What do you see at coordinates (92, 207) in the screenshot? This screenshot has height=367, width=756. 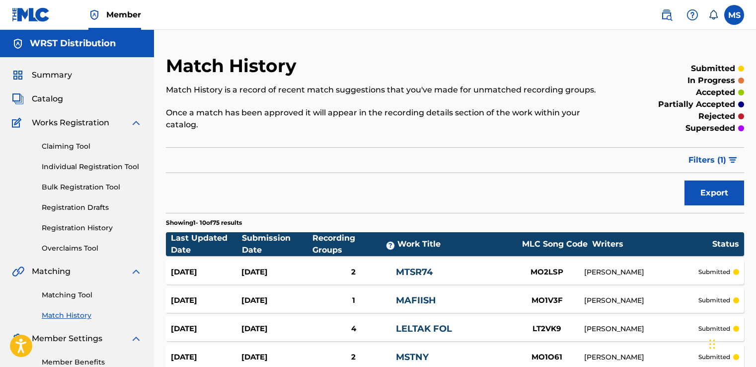 I see `a: Registration Drafts` at bounding box center [92, 207].